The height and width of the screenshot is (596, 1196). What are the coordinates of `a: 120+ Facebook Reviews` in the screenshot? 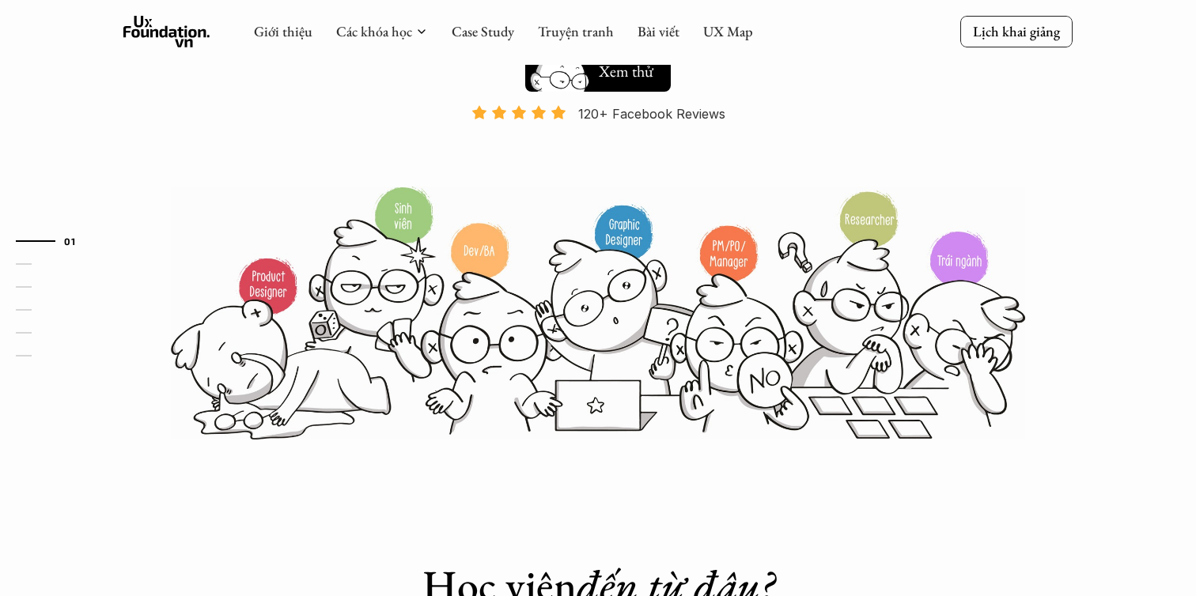 It's located at (598, 144).